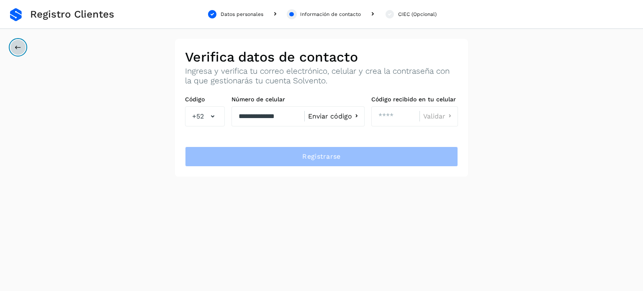 The image size is (643, 291). I want to click on div: Datos personales, so click(242, 14).